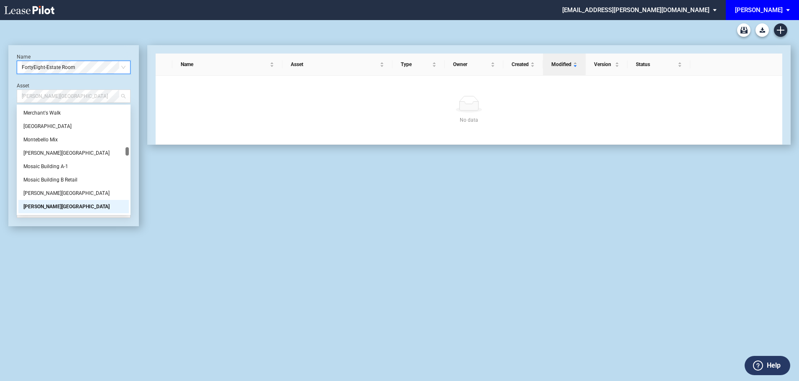 The height and width of the screenshot is (381, 799). What do you see at coordinates (418, 64) in the screenshot?
I see `th: Type` at bounding box center [418, 64].